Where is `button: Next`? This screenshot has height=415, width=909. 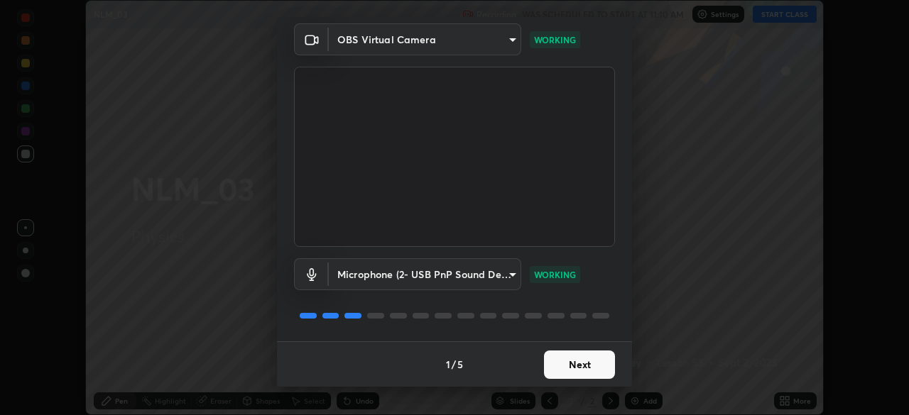
button: Next is located at coordinates (579, 365).